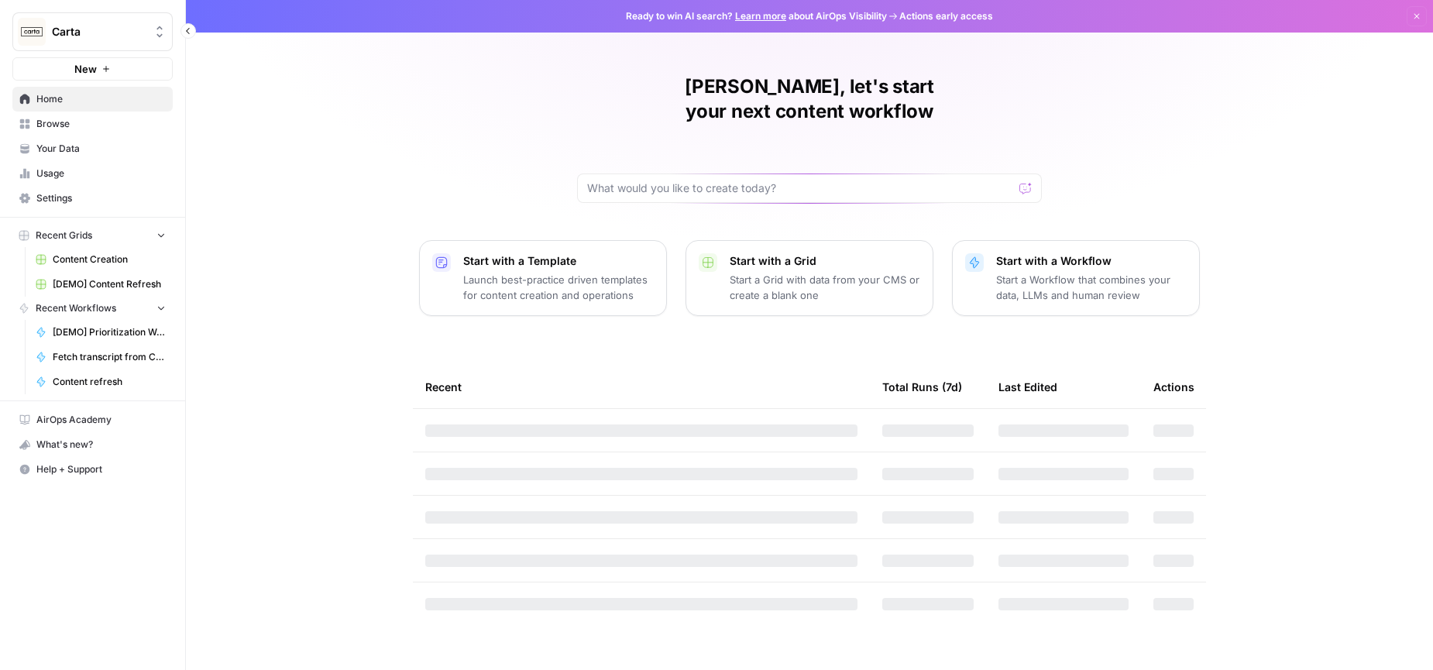 This screenshot has height=670, width=1433. What do you see at coordinates (92, 198) in the screenshot?
I see `a: Settings` at bounding box center [92, 198].